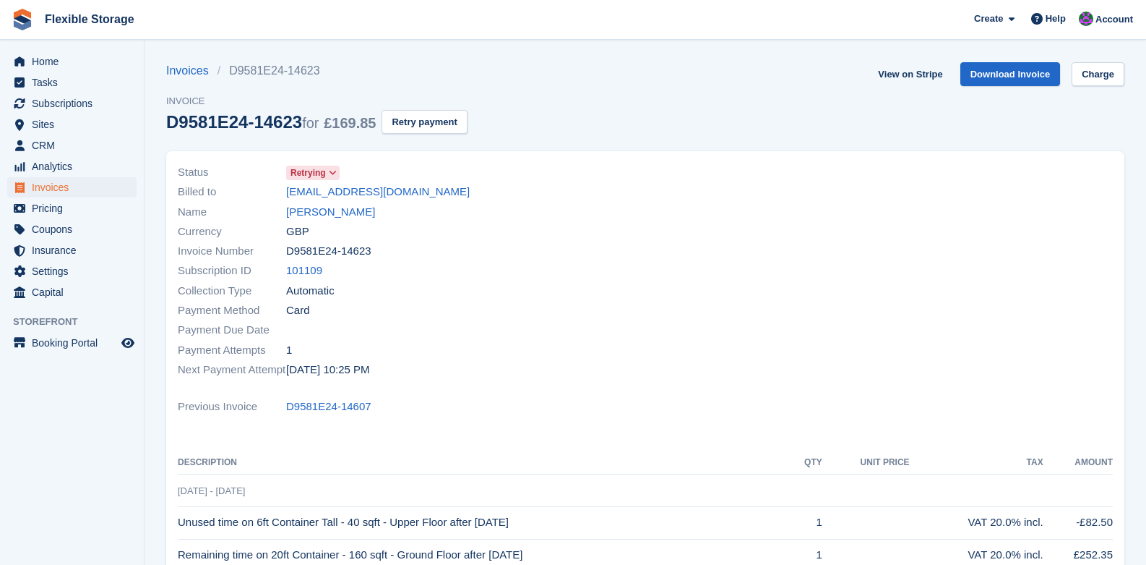 The image size is (1146, 565). I want to click on span: Subscription ID, so click(232, 270).